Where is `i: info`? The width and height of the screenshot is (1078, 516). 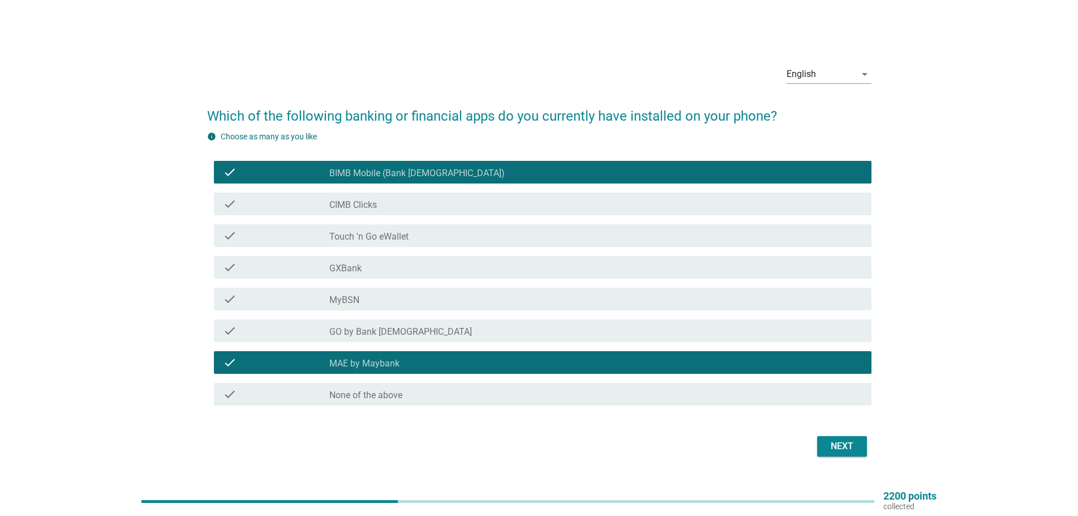
i: info is located at coordinates (212, 136).